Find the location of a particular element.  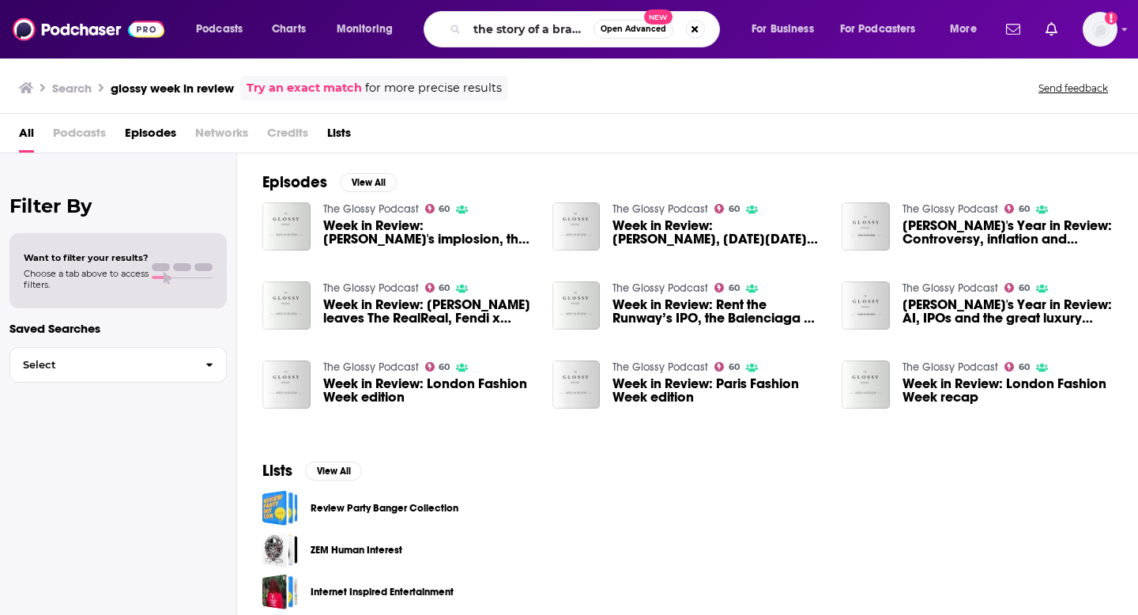

a: Glossy's Year in Review: Controversy, inflation and greenwashing in 2022 is located at coordinates (865, 226).